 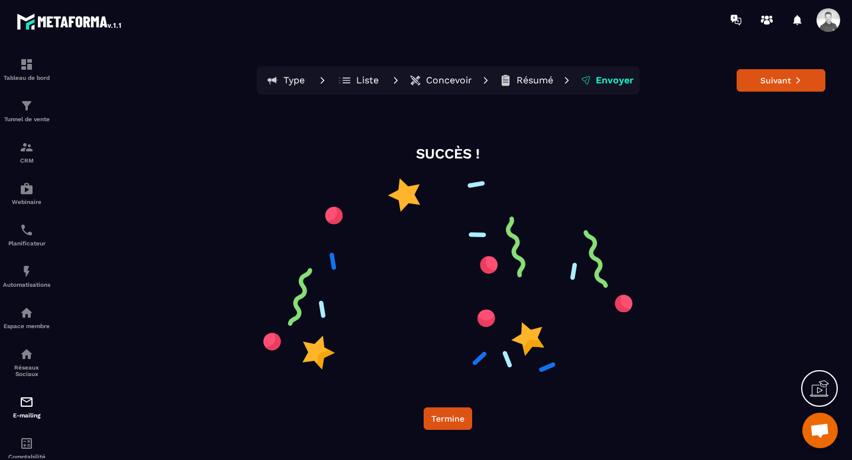 I want to click on img: accountant, so click(x=27, y=443).